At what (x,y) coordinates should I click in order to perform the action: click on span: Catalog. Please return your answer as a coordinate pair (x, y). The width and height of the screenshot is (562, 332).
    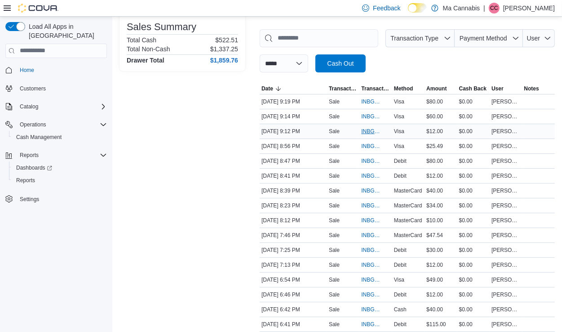
    Looking at the image, I should click on (62, 106).